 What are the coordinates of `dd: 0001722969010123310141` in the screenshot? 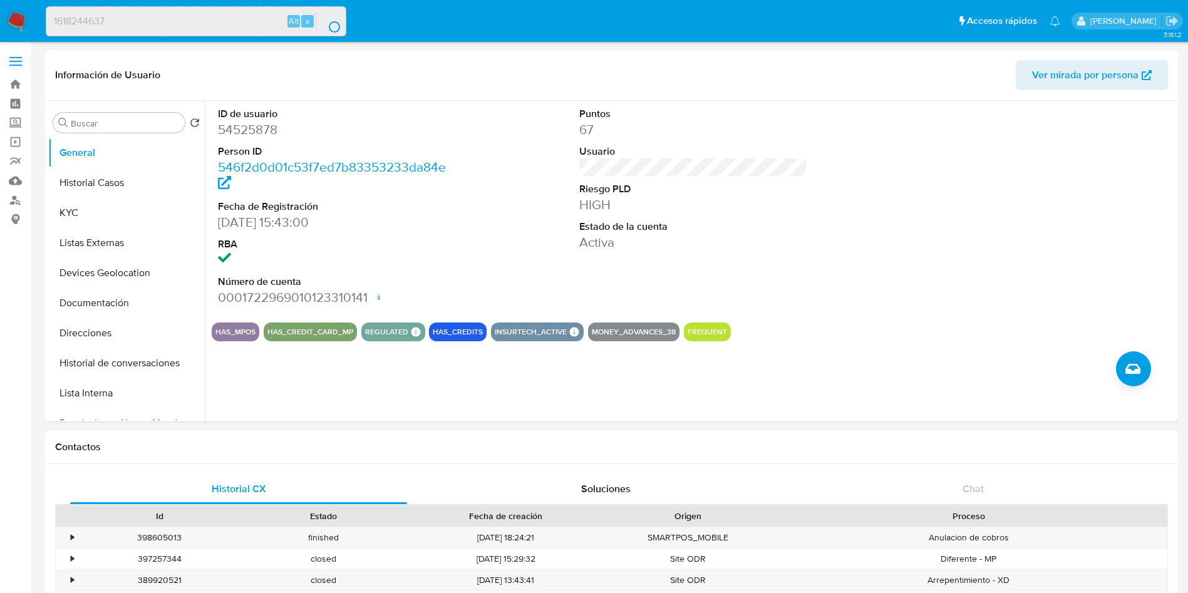 It's located at (332, 298).